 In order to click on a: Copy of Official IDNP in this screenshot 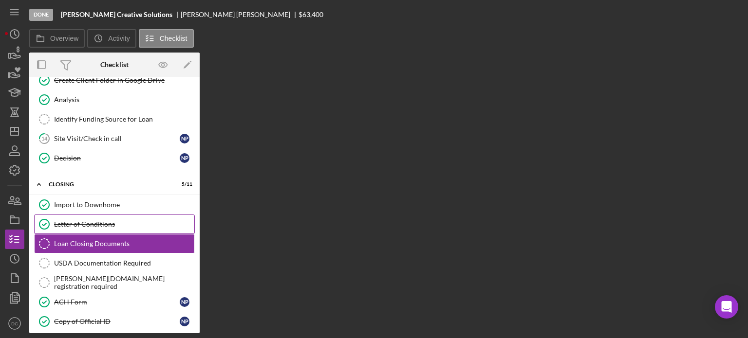, I will do `click(114, 322)`.